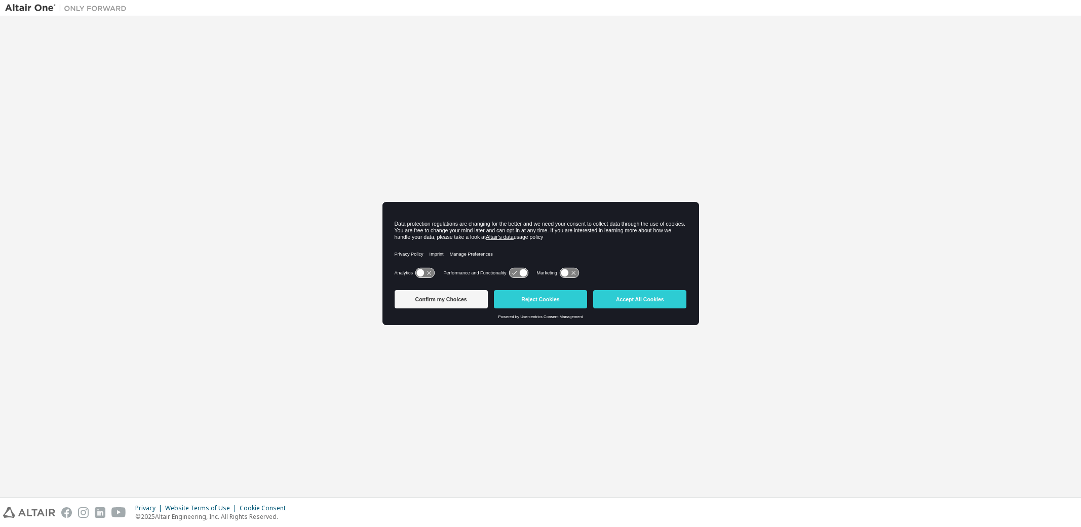 This screenshot has height=527, width=1081. Describe the element at coordinates (202, 508) in the screenshot. I see `div: Website Terms of Use` at that location.